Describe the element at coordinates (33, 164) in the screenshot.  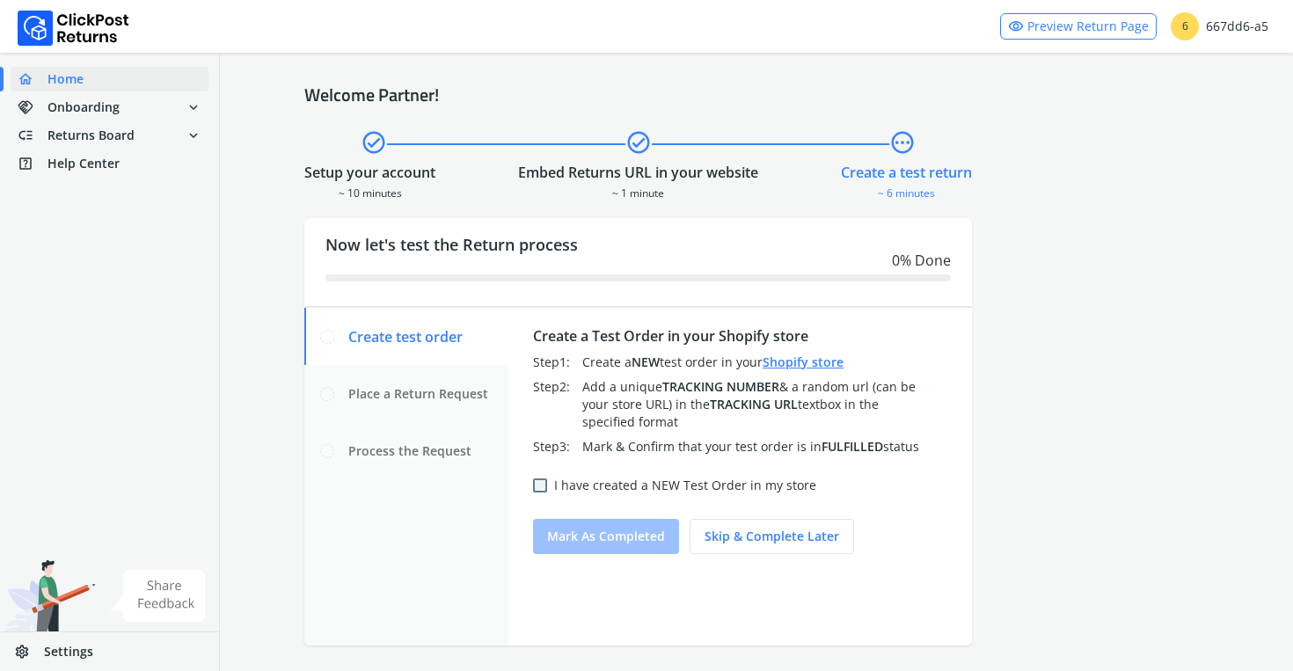
I see `span: help_center` at that location.